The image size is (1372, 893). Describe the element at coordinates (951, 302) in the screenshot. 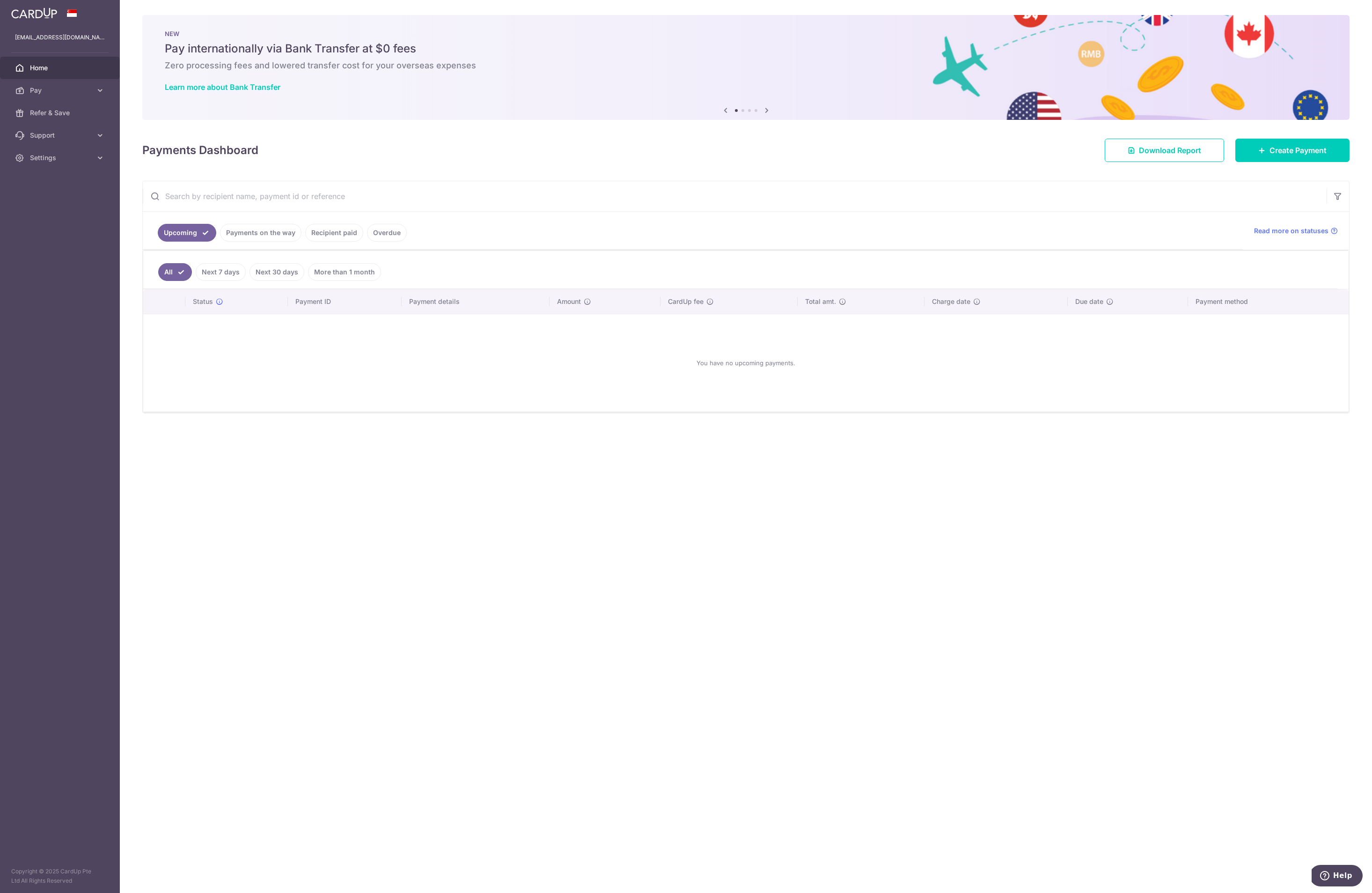

I see `span: Charge date` at that location.